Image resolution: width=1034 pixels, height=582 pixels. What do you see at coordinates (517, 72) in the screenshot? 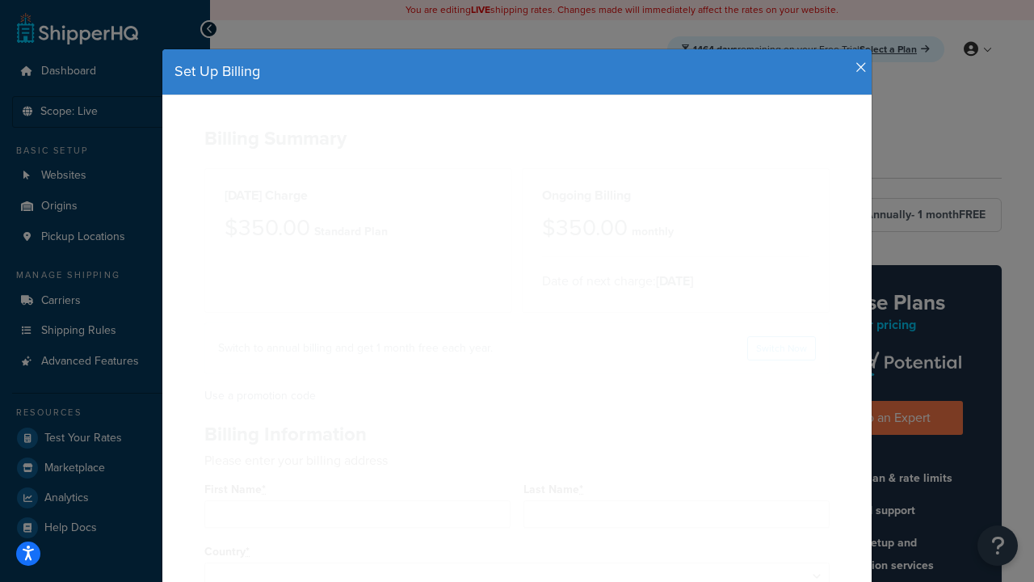
I see `h4: Set Up Billing` at bounding box center [517, 72].